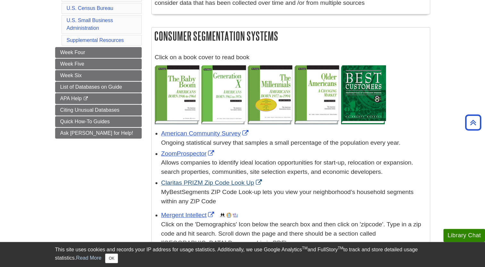  What do you see at coordinates (291, 57) in the screenshot?
I see `p: Click on a book cover to read book` at bounding box center [291, 57].